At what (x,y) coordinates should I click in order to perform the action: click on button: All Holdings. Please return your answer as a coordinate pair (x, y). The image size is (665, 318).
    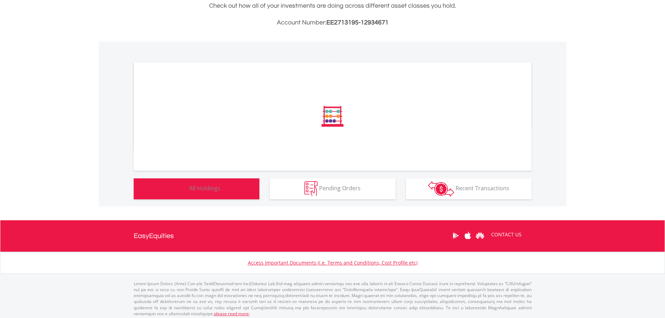
    Looking at the image, I should click on (196, 189).